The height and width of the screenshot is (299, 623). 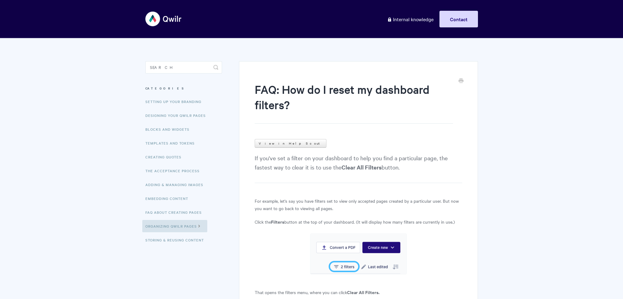 I want to click on a: Print this Article, so click(x=461, y=81).